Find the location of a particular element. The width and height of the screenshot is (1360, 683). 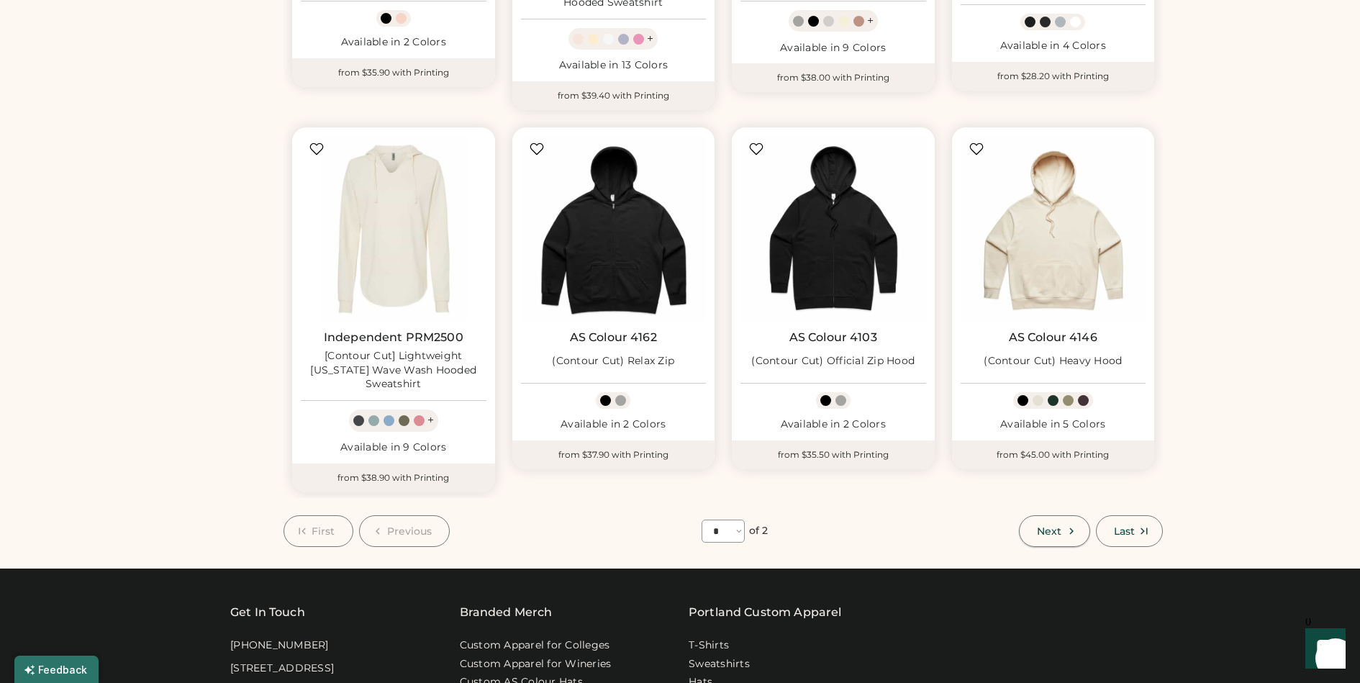

button: Last is located at coordinates (1129, 531).